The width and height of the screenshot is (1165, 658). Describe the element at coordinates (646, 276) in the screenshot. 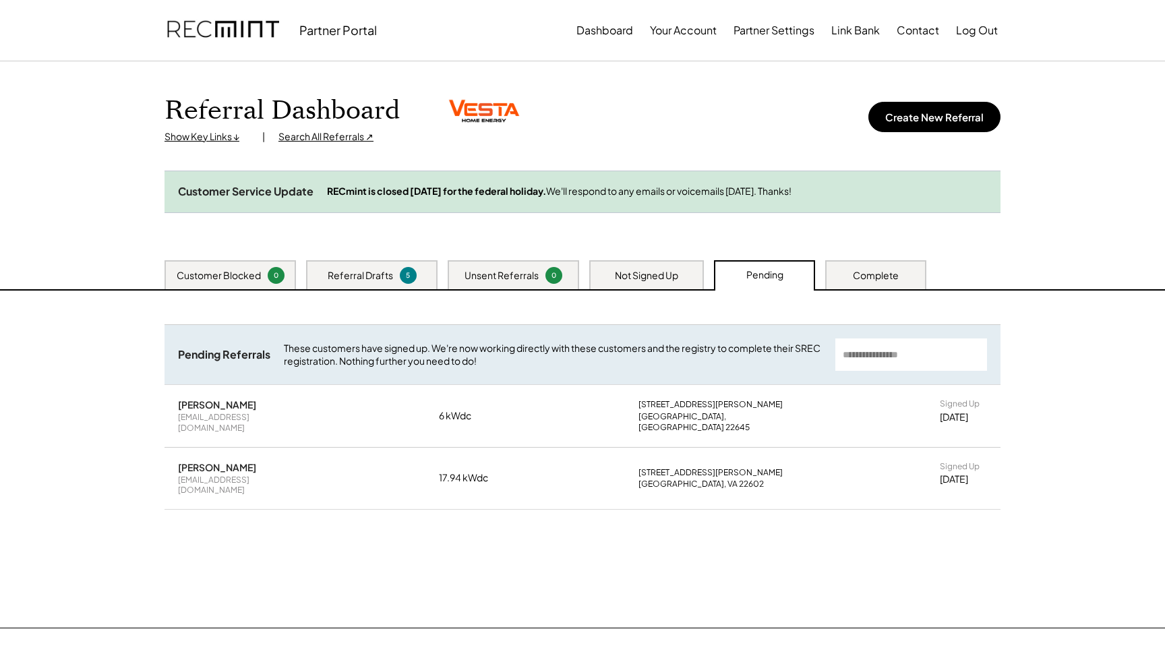

I see `div: Not Signed Up` at that location.